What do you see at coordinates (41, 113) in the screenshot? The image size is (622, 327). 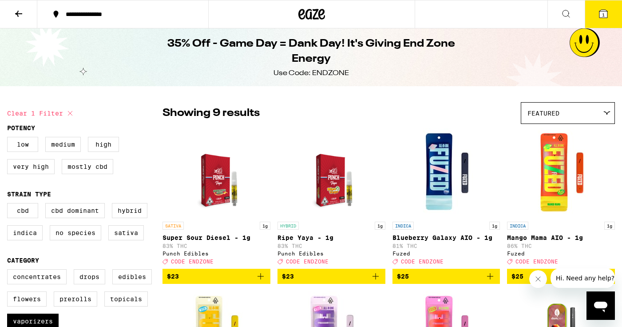 I see `button: Clear 1 filter` at bounding box center [41, 113].